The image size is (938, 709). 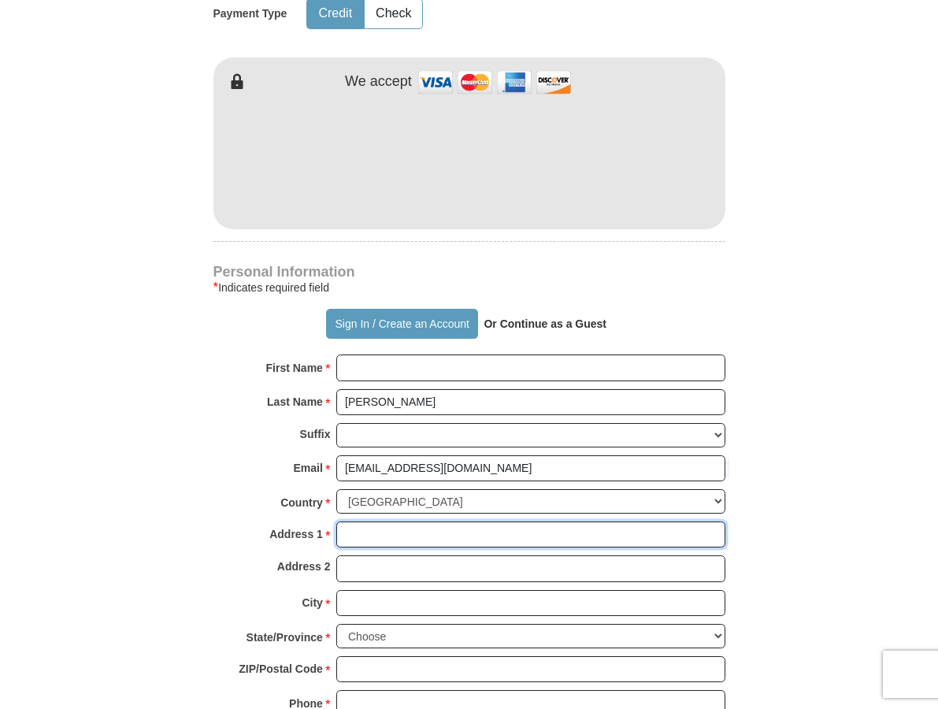 What do you see at coordinates (469, 272) in the screenshot?
I see `h4: Personal Information` at bounding box center [469, 272].